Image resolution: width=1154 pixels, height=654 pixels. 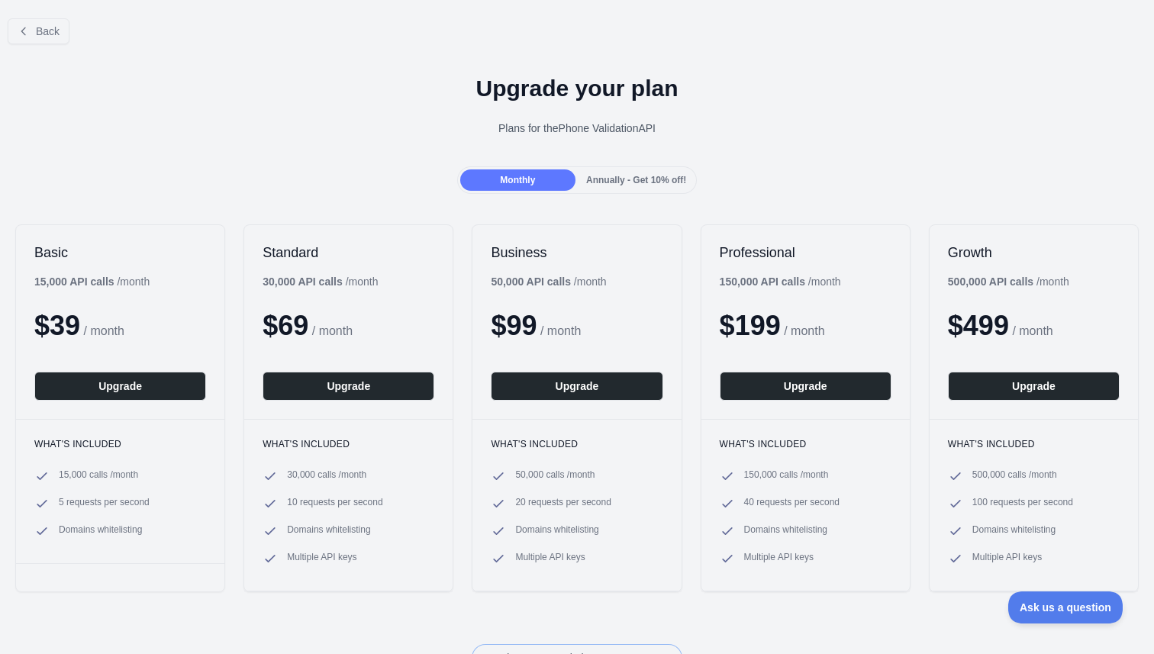 What do you see at coordinates (978, 325) in the screenshot?
I see `span: $ 499` at bounding box center [978, 325].